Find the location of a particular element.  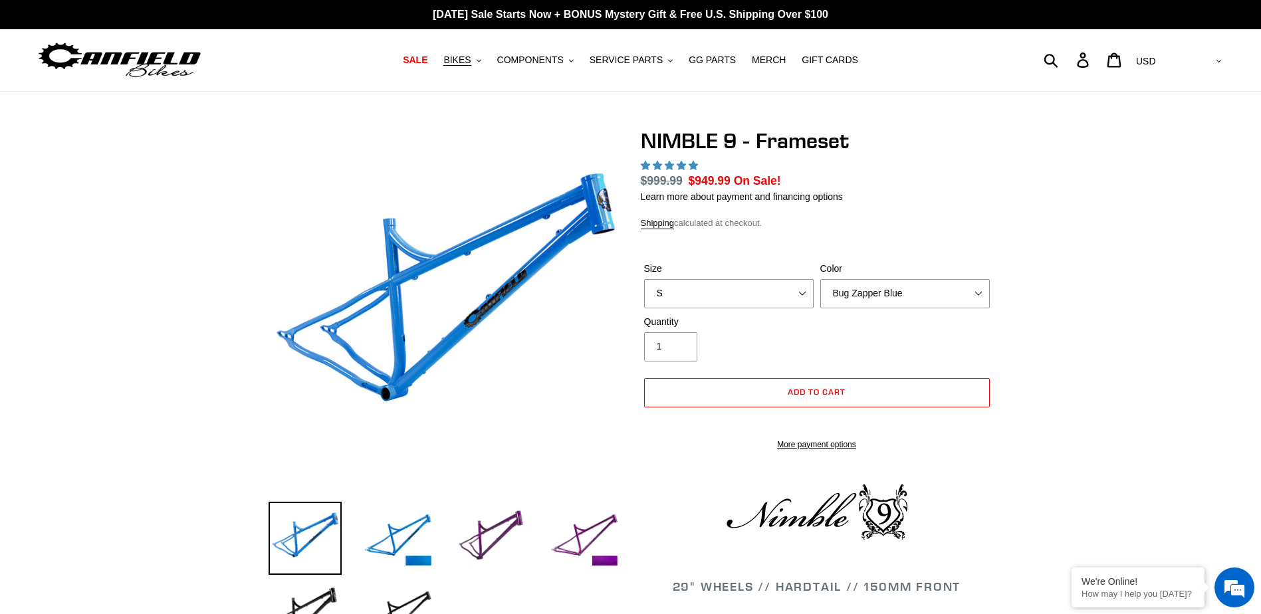

span: GG PARTS is located at coordinates (712, 60).